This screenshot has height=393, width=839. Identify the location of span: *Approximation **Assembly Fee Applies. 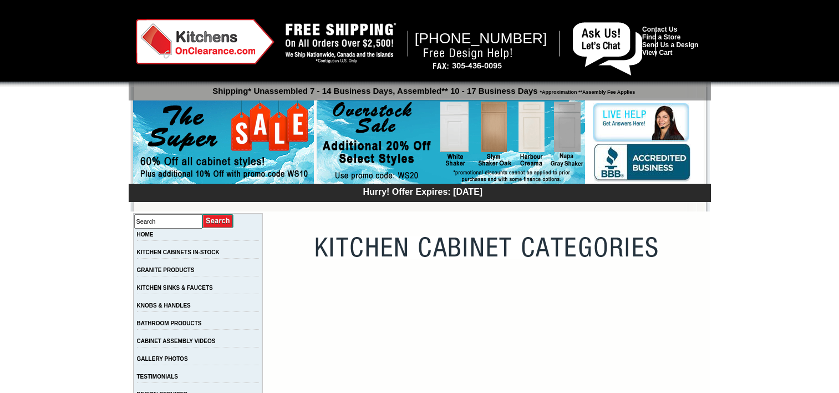
(587, 90).